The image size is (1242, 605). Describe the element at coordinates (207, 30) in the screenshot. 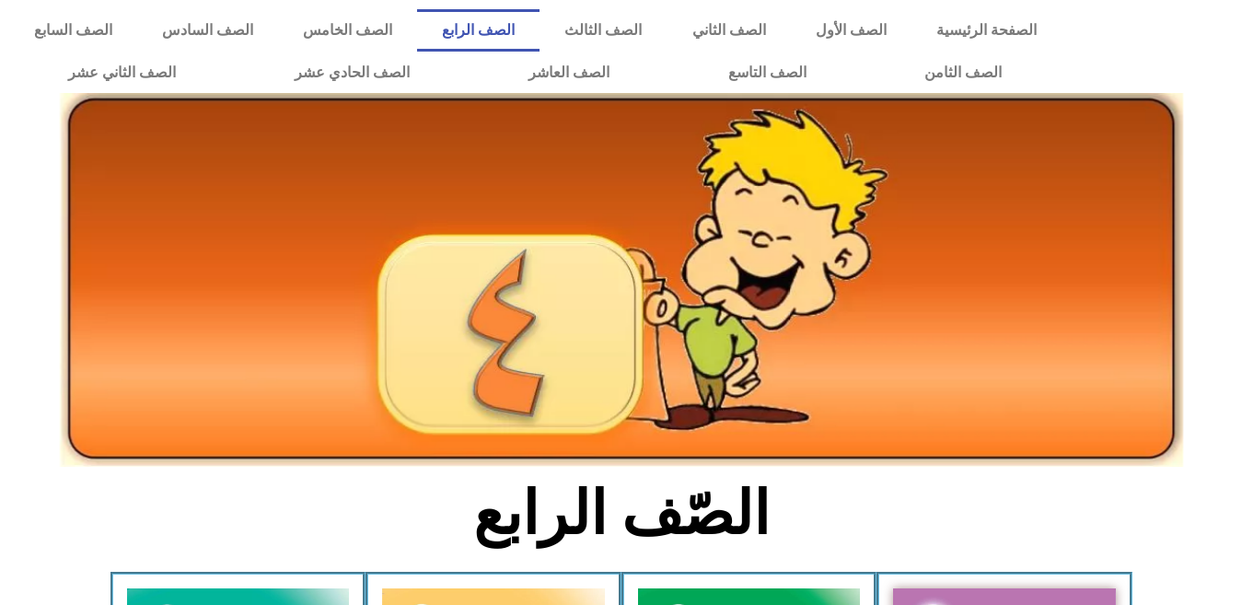

I see `a: الصف السادس` at that location.